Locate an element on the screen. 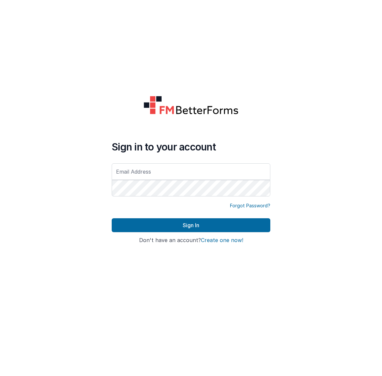 The height and width of the screenshot is (376, 382). button: Sign In is located at coordinates (191, 225).